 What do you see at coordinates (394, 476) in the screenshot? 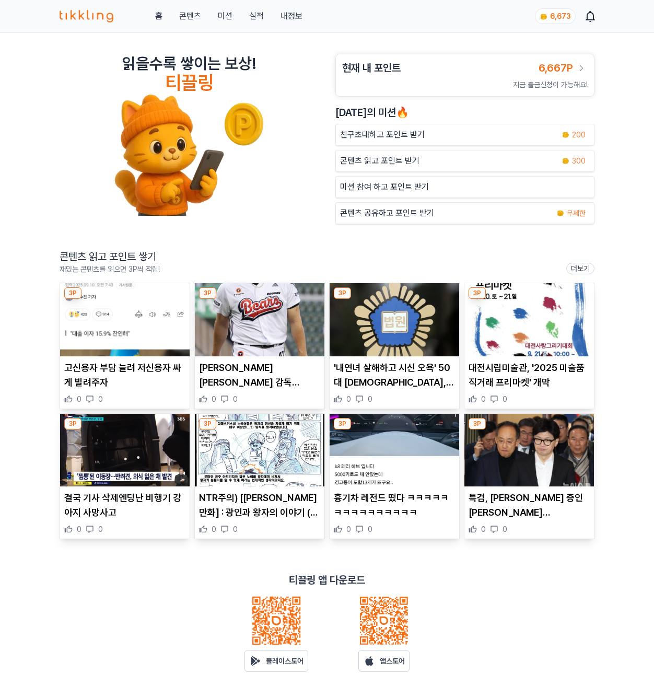
I see `div: 3P 흉기차 레전드 떴다 ㅋㅋㅋㅋㅋㅋㅋㅋㅋㅋㅋㅋㅋㅋㅋ 흉기차 레전드 떴다 ㅋㅋㅋㅋㅋㅋㅋㅋㅋㅋㅋㅋㅋㅋㅋ 0 0` at bounding box center [394, 476].